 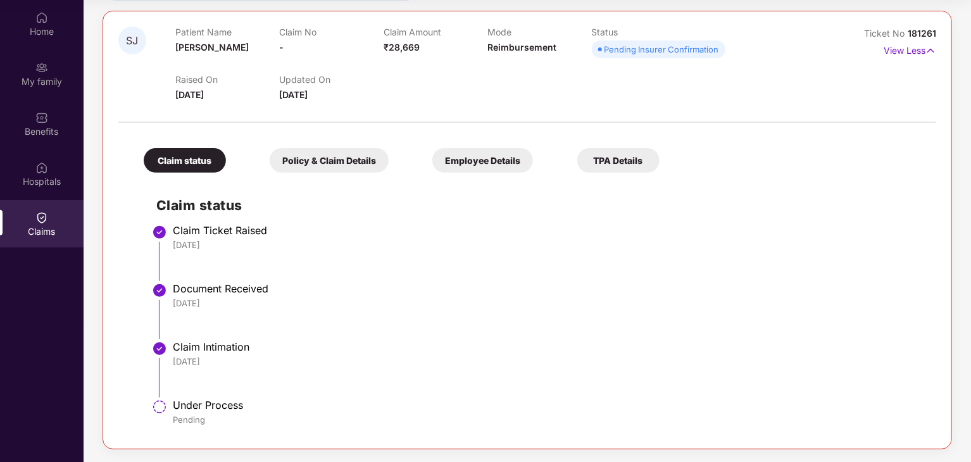 I want to click on img: svg+xml;base64,PHN2ZyBpZD0iSG9zcGl0YWxzIiB4bWxucz0iaHR0cDovL3d3dy53My5vcmcvMjAwMC9zdmciIHdpZHRoPS..., so click(x=42, y=168).